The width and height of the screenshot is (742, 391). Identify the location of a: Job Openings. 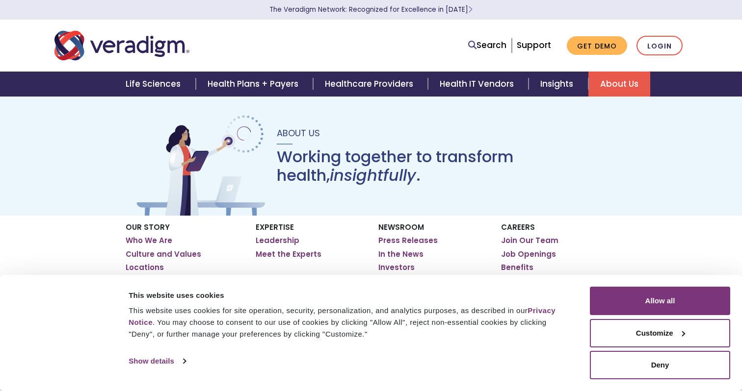
(528, 255).